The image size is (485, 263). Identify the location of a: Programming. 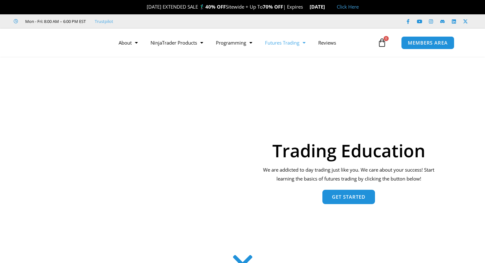
(234, 43).